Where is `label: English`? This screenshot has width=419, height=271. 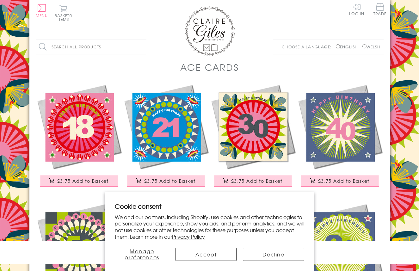 label: English is located at coordinates (348, 47).